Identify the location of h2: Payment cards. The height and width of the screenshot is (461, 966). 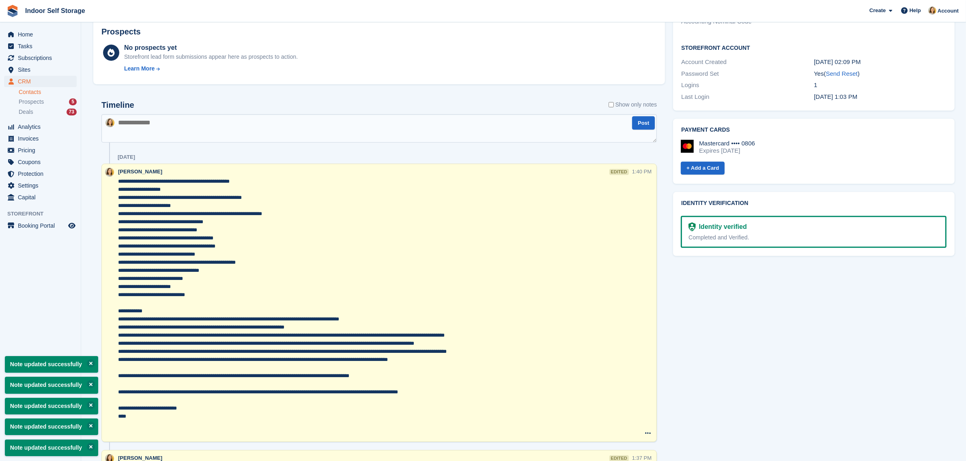
(813, 130).